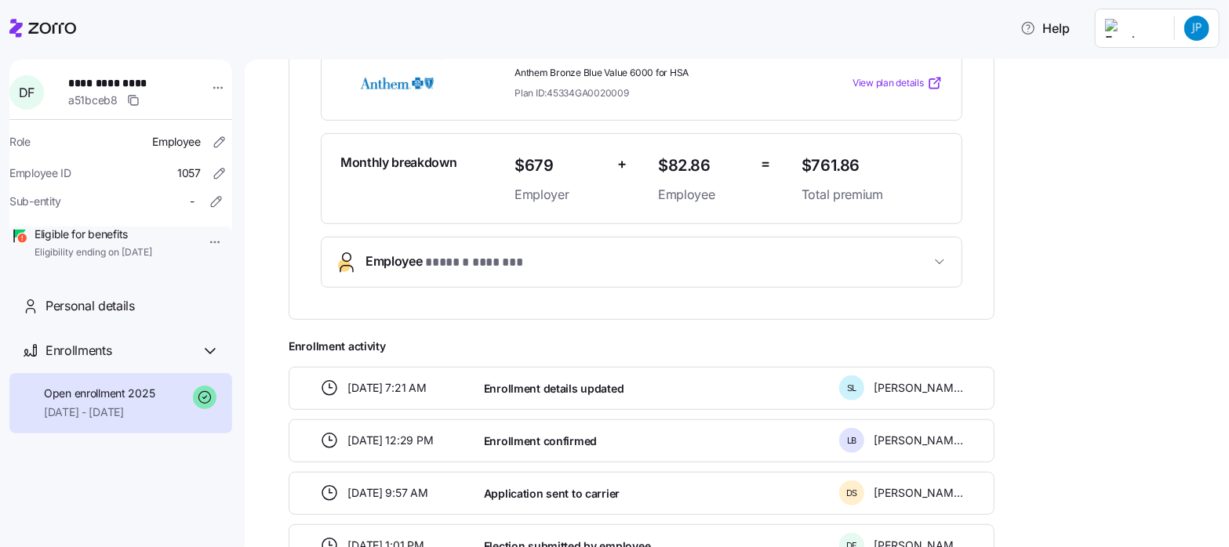 The height and width of the screenshot is (547, 1229). What do you see at coordinates (1044, 28) in the screenshot?
I see `button: Help` at bounding box center [1044, 28].